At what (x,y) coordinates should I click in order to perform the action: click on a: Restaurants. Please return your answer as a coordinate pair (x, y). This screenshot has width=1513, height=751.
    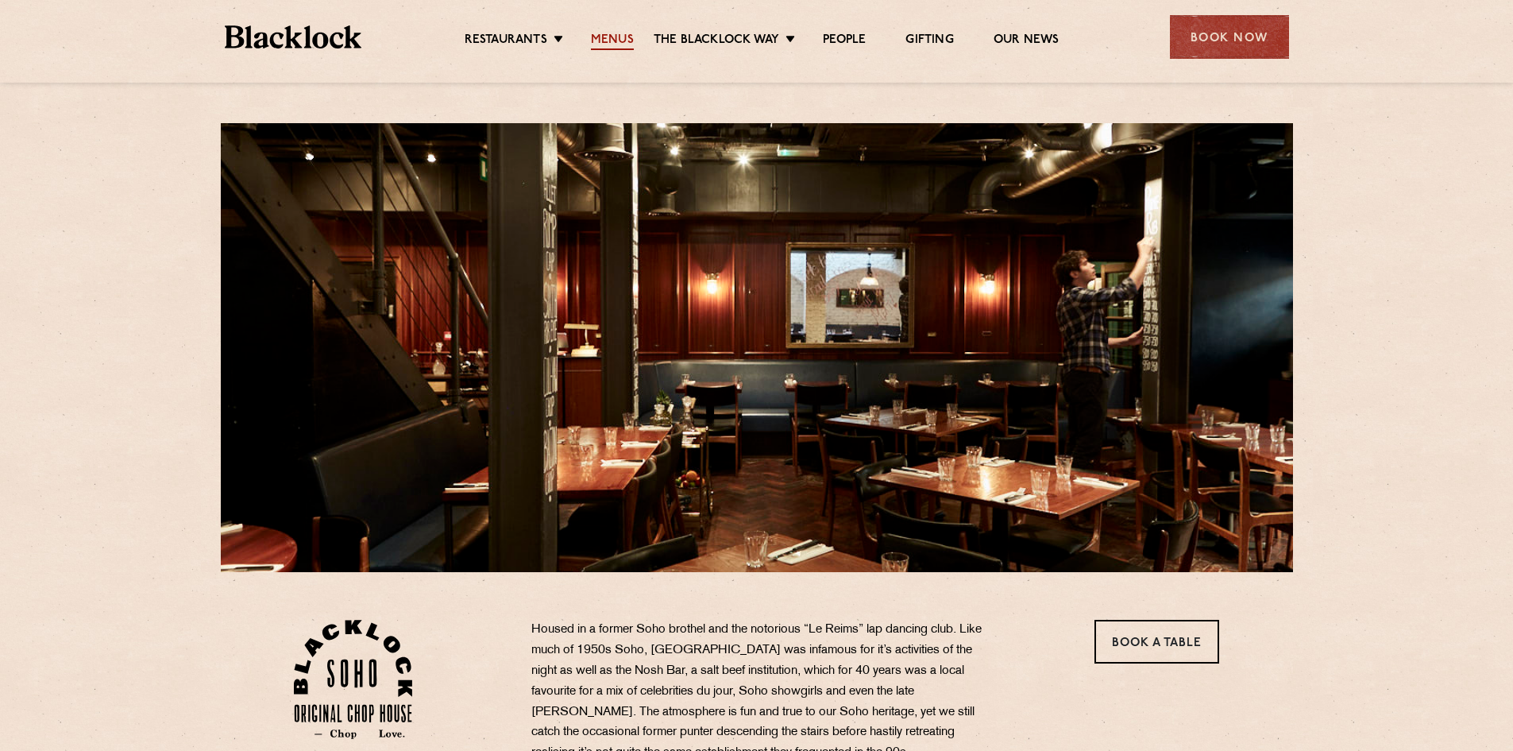
    Looking at the image, I should click on (506, 41).